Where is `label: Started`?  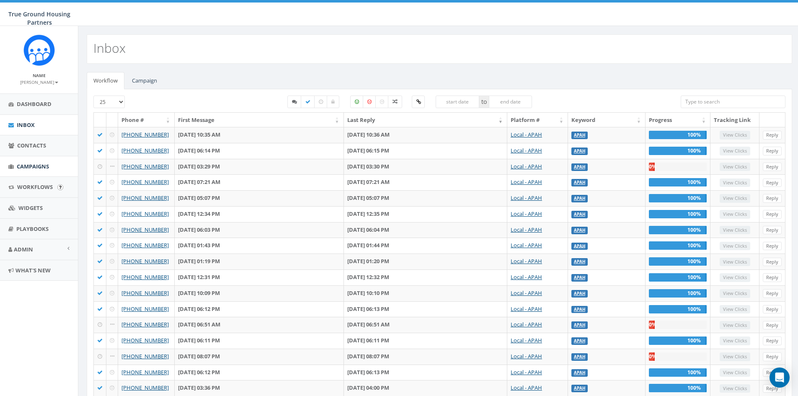 label: Started is located at coordinates (294, 102).